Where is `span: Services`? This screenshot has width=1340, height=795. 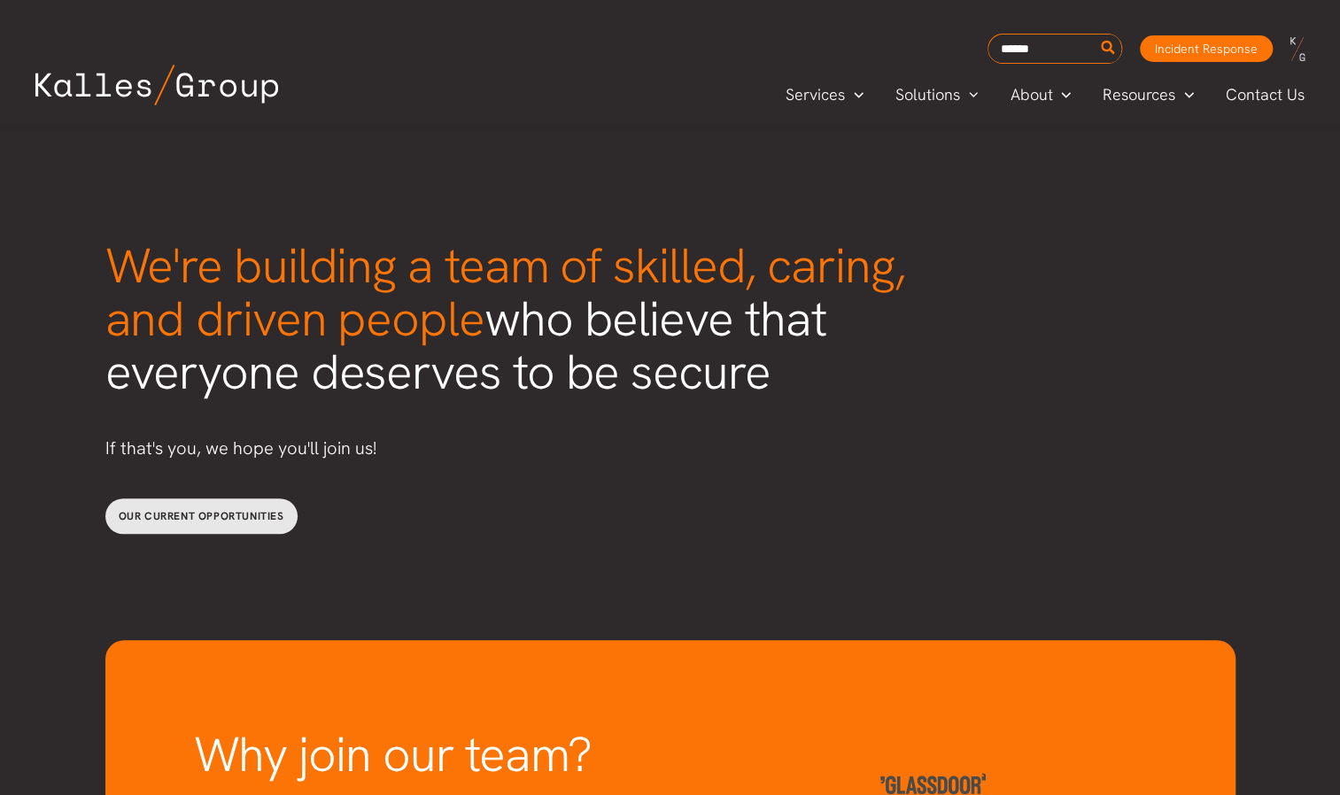
span: Services is located at coordinates (815, 95).